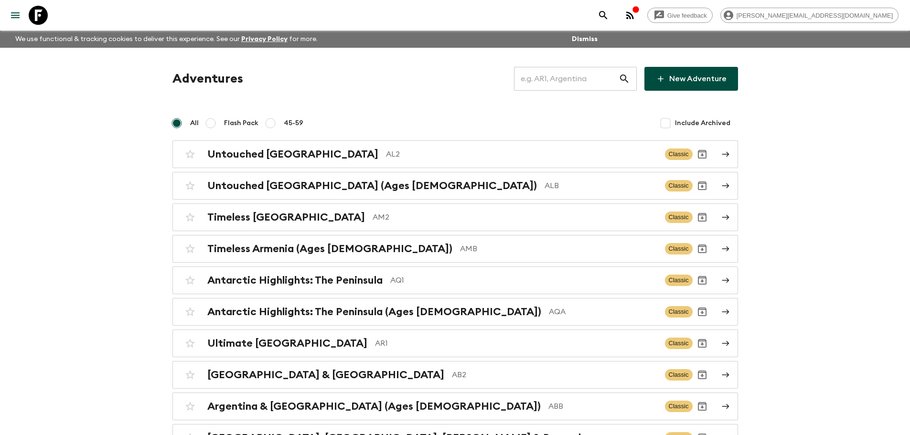  Describe the element at coordinates (603, 15) in the screenshot. I see `button: search adventures` at that location.